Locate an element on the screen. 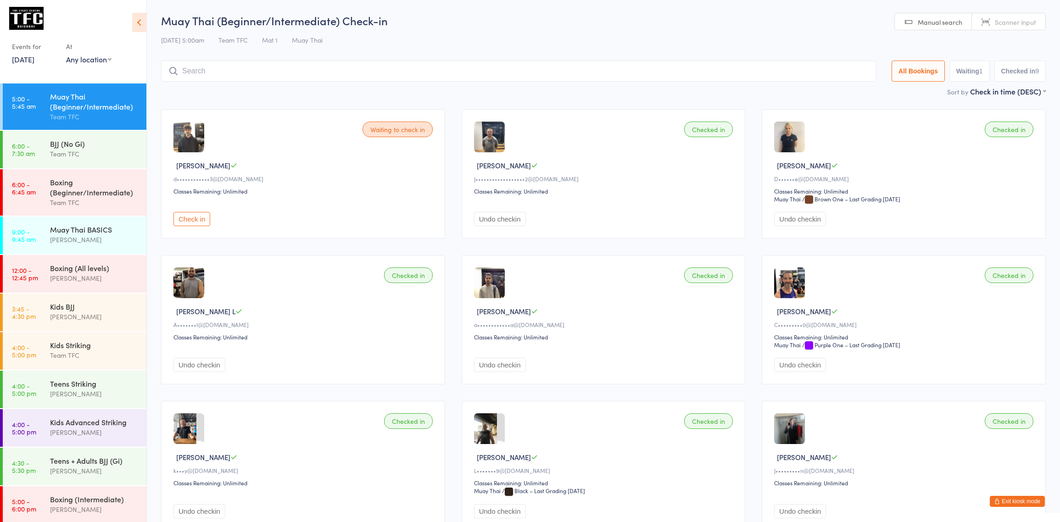 The width and height of the screenshot is (1060, 522). button: Exit kiosk mode is located at coordinates (1017, 502).